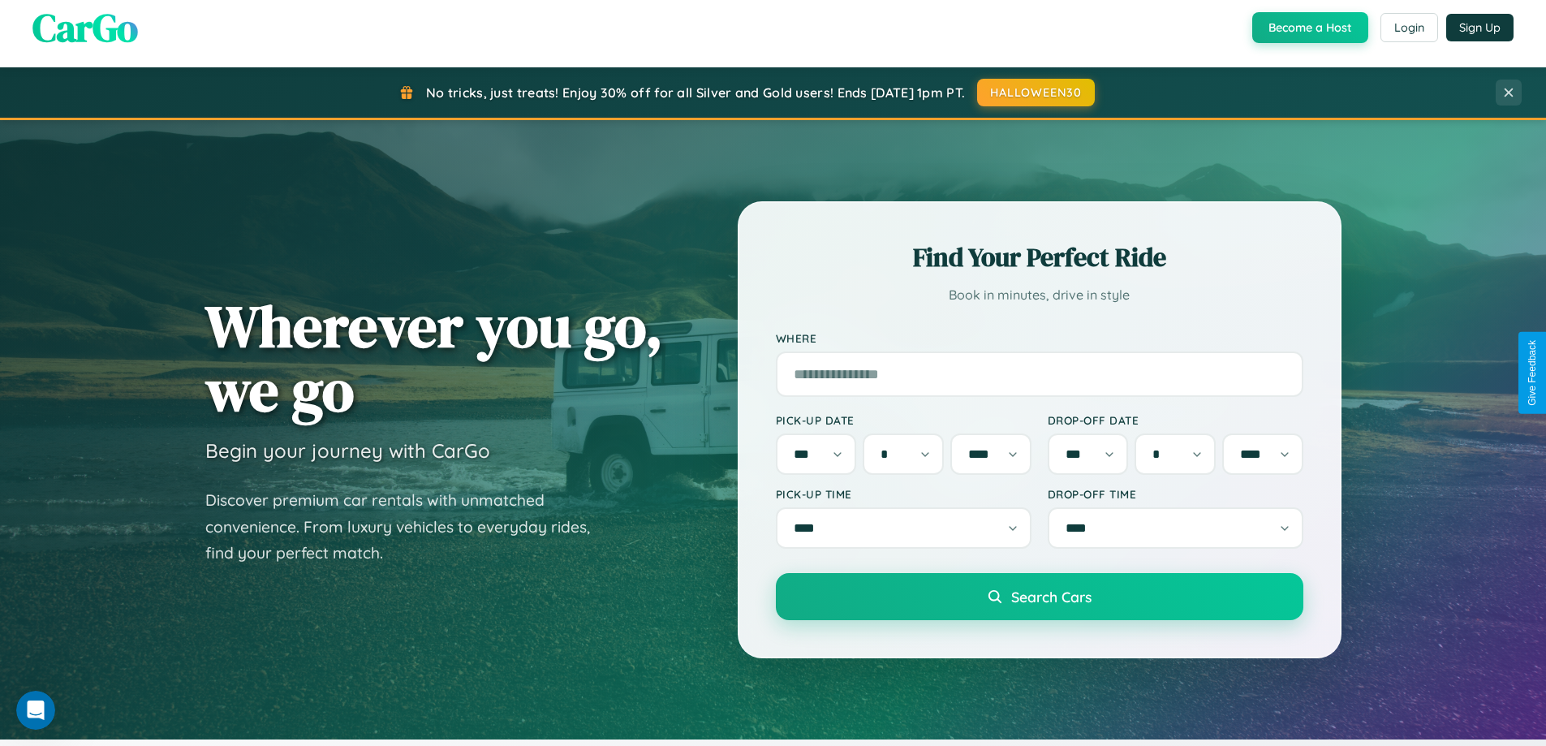 The width and height of the screenshot is (1546, 746). Describe the element at coordinates (1039, 257) in the screenshot. I see `h2: Find Your Perfect Ride` at that location.